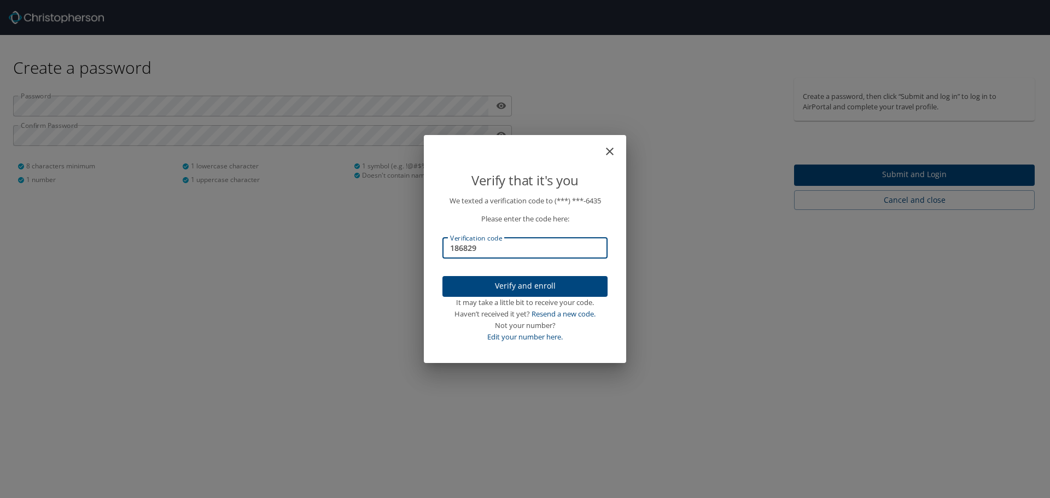 The width and height of the screenshot is (1050, 498). Describe the element at coordinates (525, 287) in the screenshot. I see `button: Verify and enroll` at that location.